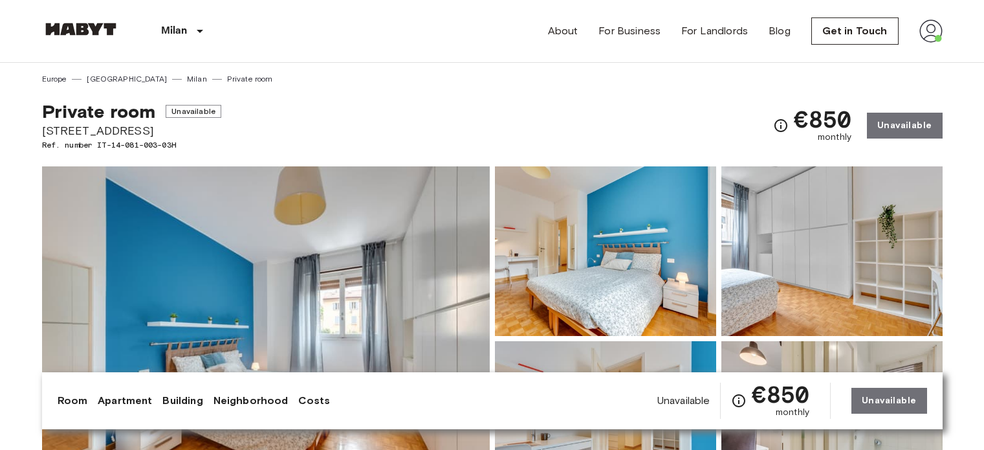  I want to click on a: About, so click(563, 31).